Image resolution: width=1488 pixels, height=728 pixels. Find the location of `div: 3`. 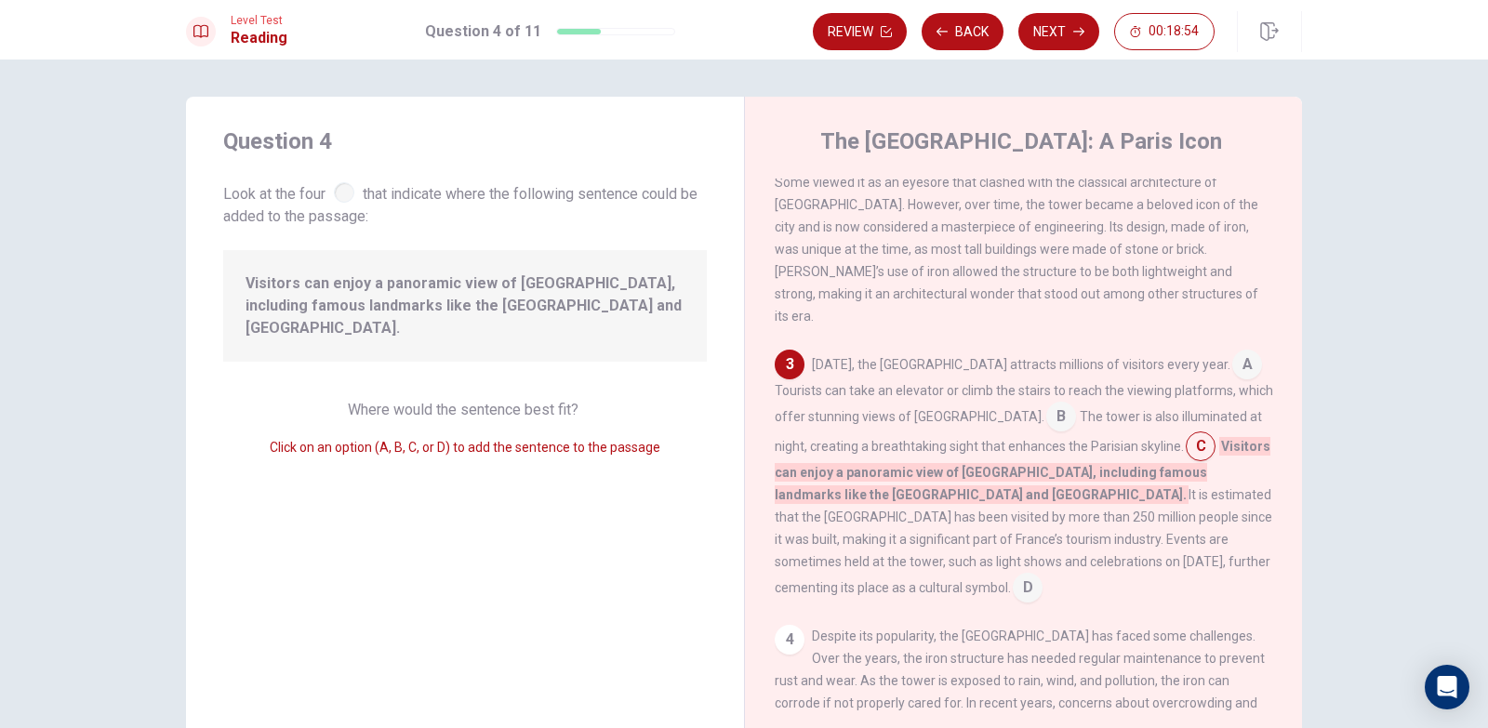

div: 3 is located at coordinates (790, 365).